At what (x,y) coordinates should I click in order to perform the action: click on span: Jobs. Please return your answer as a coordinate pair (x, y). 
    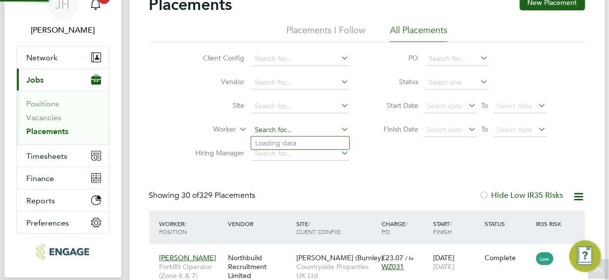
    Looking at the image, I should click on (35, 80).